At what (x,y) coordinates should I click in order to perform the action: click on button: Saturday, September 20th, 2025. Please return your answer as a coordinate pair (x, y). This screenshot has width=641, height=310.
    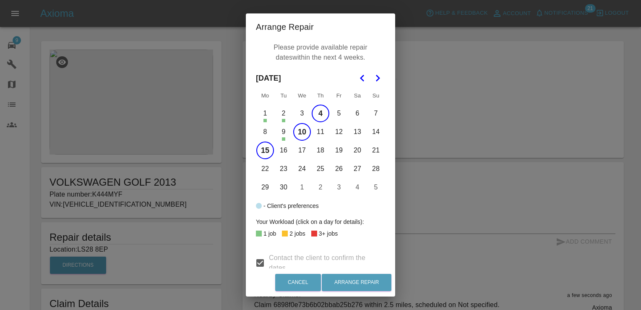
    Looking at the image, I should click on (358, 150).